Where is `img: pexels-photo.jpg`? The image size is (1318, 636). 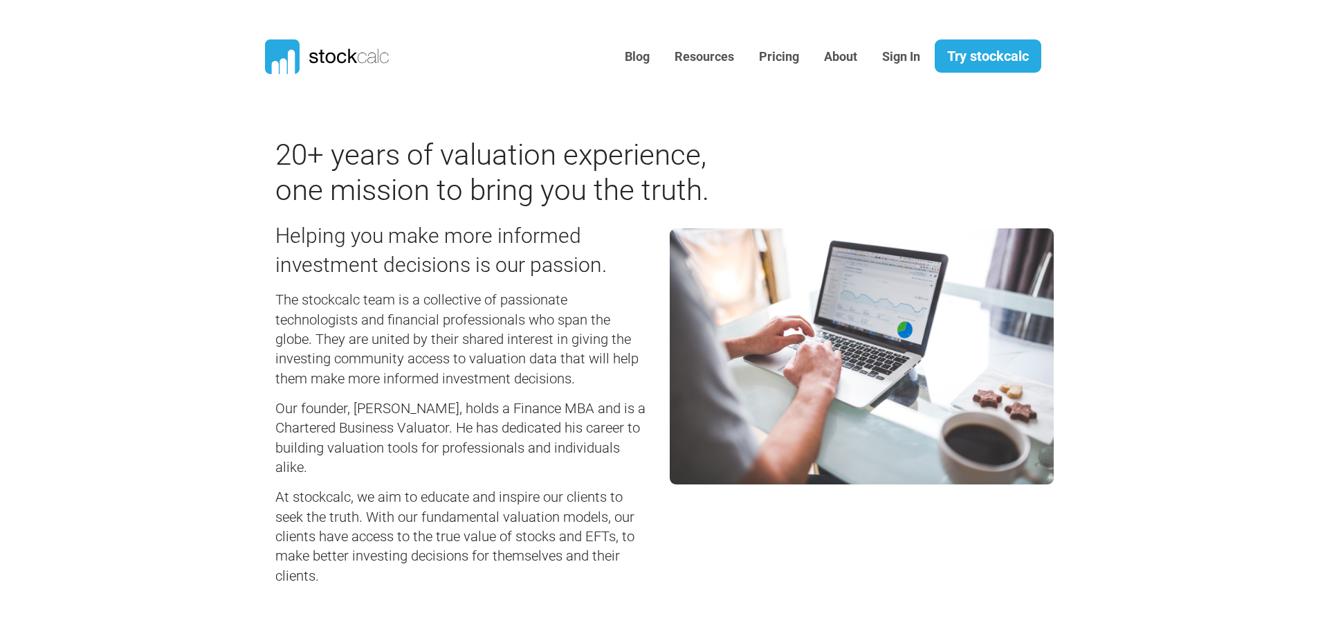
img: pexels-photo.jpg is located at coordinates (861, 356).